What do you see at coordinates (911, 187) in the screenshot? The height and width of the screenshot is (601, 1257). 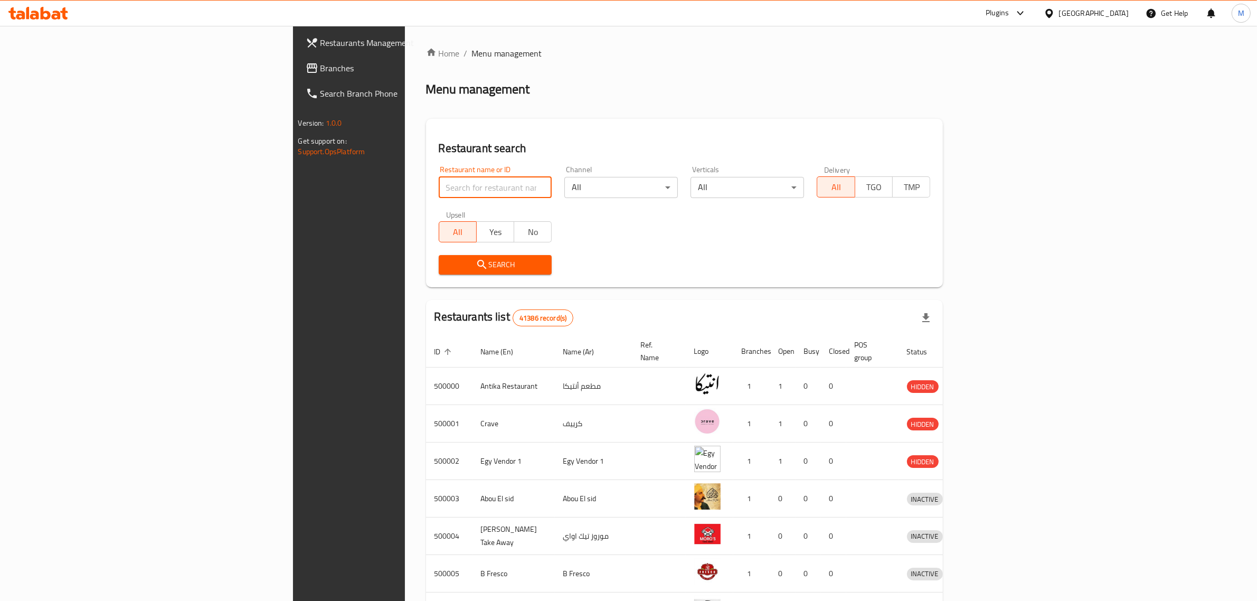 I see `button: TMP` at bounding box center [911, 187].